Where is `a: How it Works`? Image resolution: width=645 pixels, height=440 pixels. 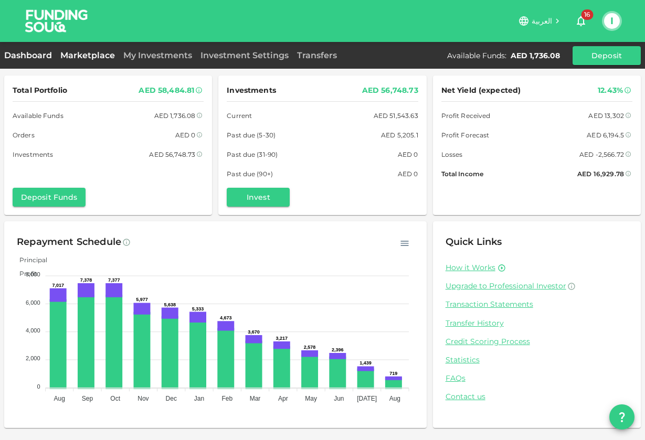 a: How it Works is located at coordinates (470, 268).